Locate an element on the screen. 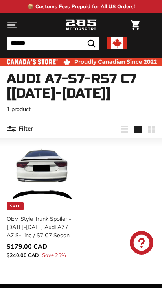  img: Logo_285_Motorsport_areodynamics_components is located at coordinates (81, 25).